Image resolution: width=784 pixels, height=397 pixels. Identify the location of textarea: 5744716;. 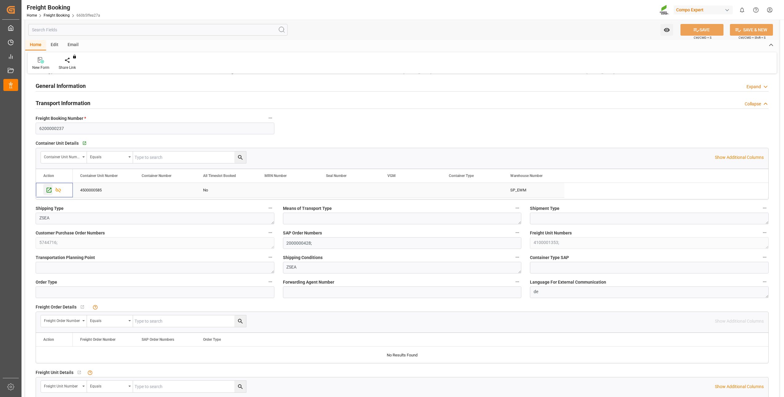
(155, 243).